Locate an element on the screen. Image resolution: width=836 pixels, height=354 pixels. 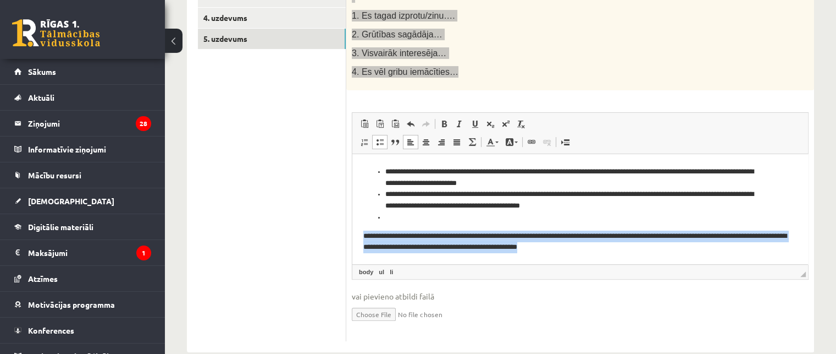
legend: Ziņojumi is located at coordinates (90, 123).